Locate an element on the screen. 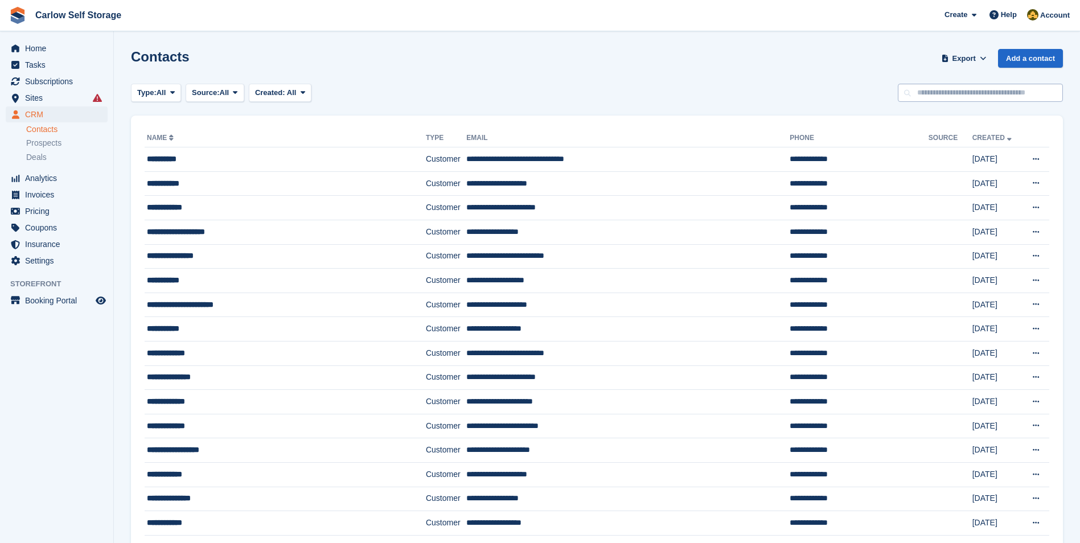  span: Export is located at coordinates (964, 59).